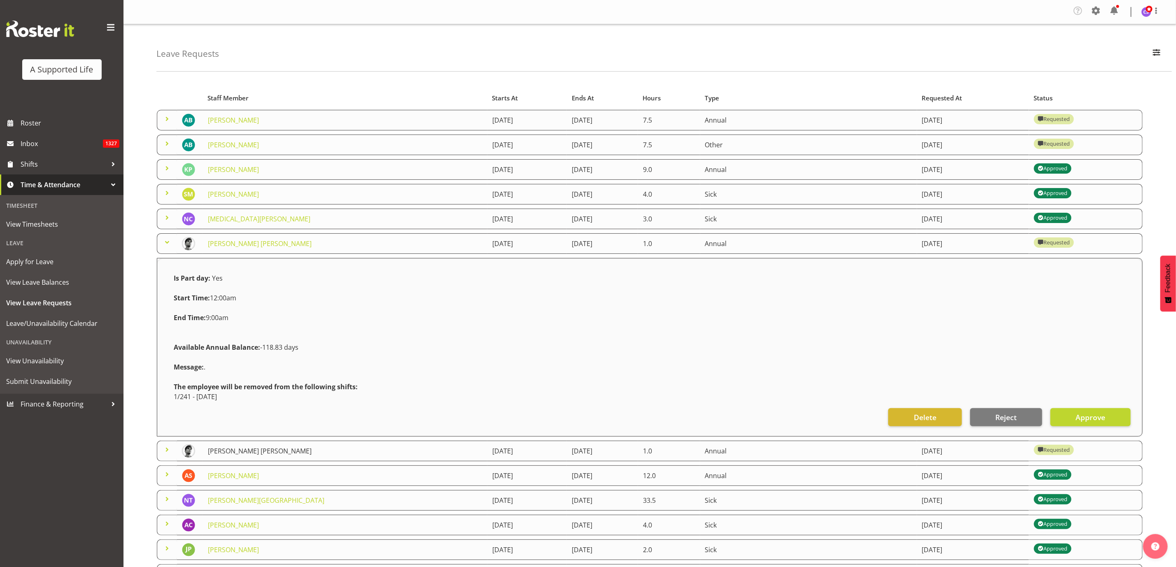 The width and height of the screenshot is (1176, 567). Describe the element at coordinates (62, 303) in the screenshot. I see `a: View Leave Requests` at that location.